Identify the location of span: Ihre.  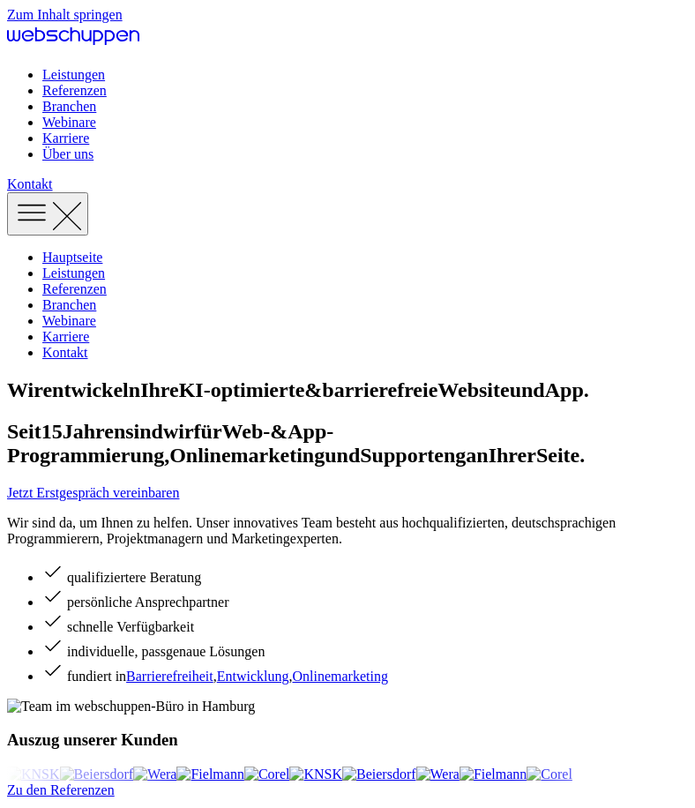
(160, 390).